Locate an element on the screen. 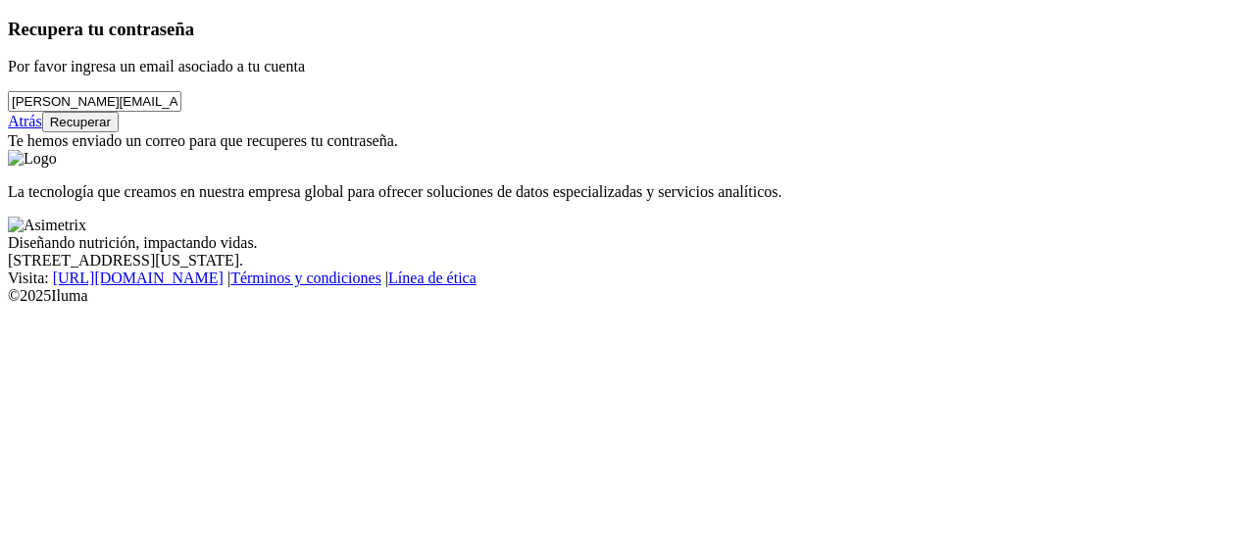 The image size is (1255, 540). div: Te hemos enviado un correo para que recuperes tu contraseña. is located at coordinates (628, 141).